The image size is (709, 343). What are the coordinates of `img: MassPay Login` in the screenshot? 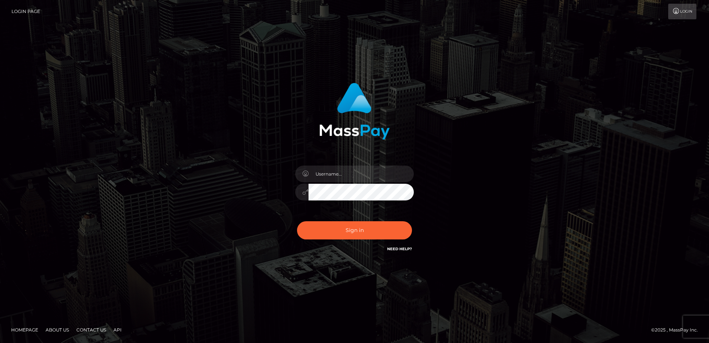 It's located at (354, 111).